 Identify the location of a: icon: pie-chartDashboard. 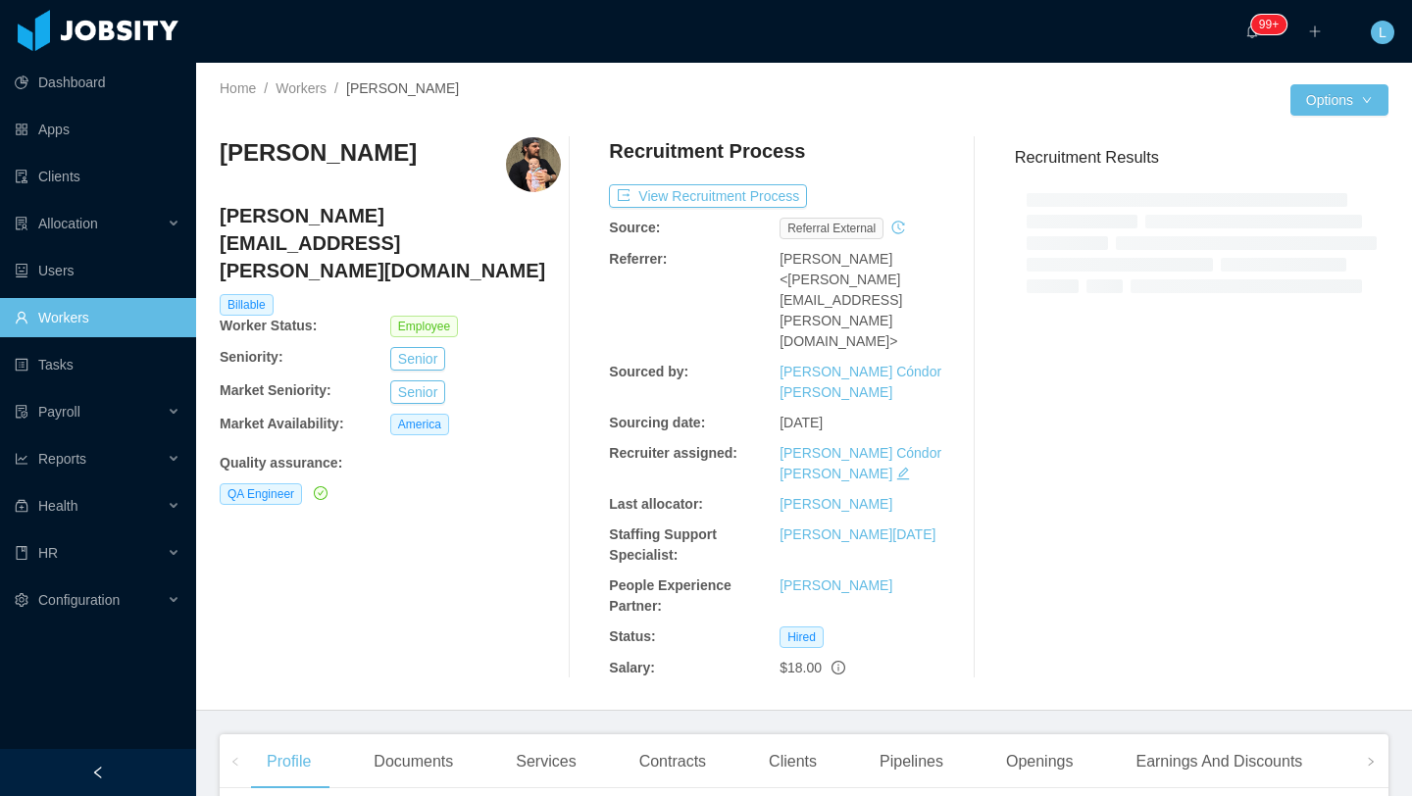
(97, 82).